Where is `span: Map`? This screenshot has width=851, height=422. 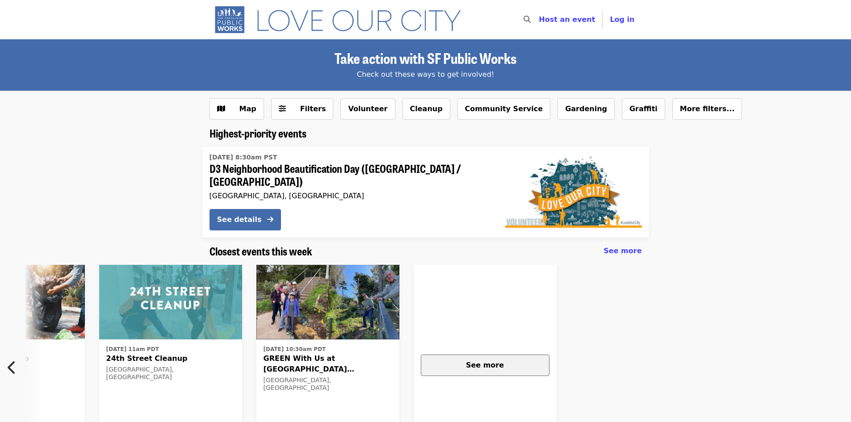
span: Map is located at coordinates (248, 109).